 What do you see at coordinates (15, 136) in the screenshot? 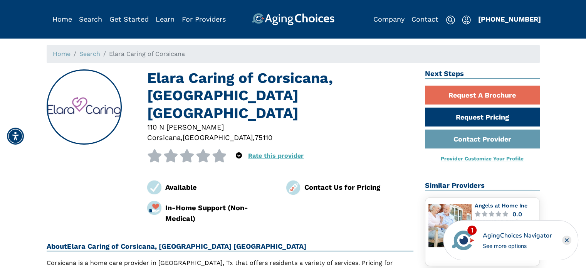
I see `div: Accessibility Menu` at bounding box center [15, 136].